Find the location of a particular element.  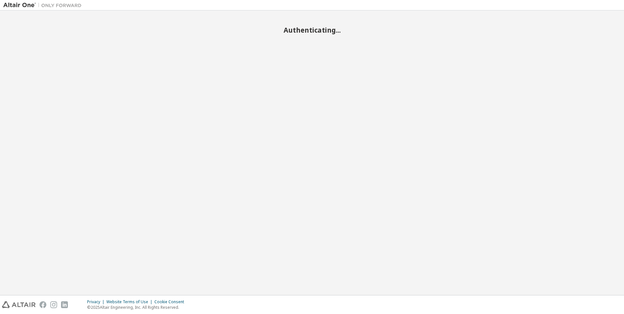

div: Cookie Consent is located at coordinates (171, 302).